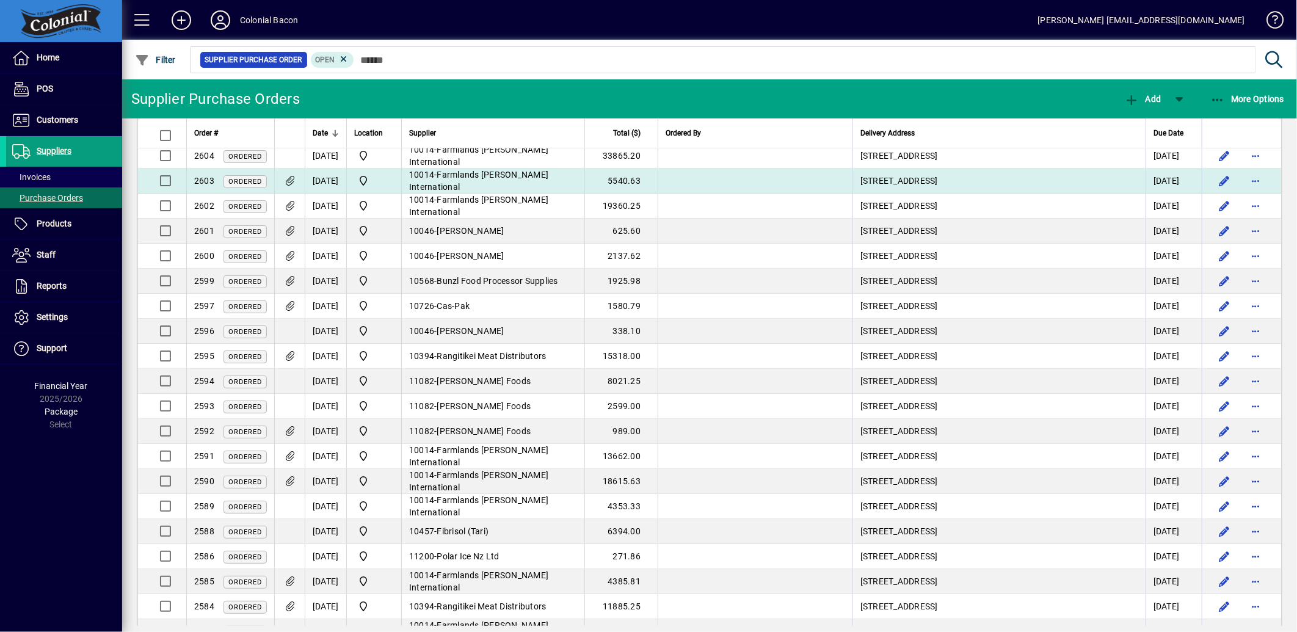 Image resolution: width=1297 pixels, height=632 pixels. What do you see at coordinates (492, 356) in the screenshot?
I see `span: Rangitikei Meat Distributors` at bounding box center [492, 356].